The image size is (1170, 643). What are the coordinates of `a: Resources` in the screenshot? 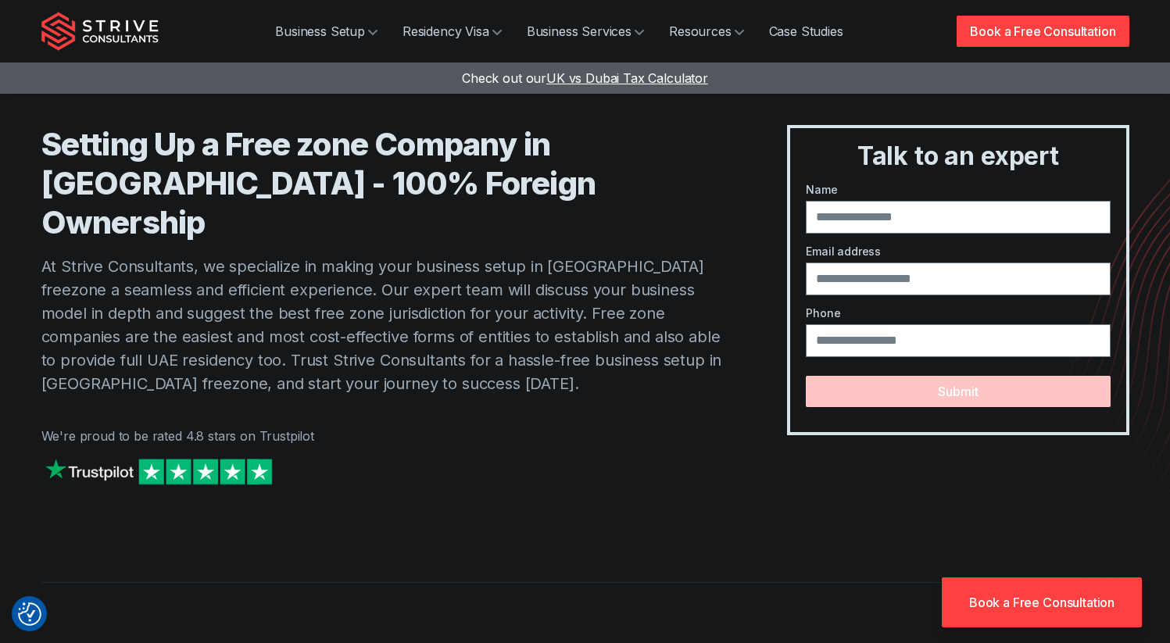 It's located at (706, 31).